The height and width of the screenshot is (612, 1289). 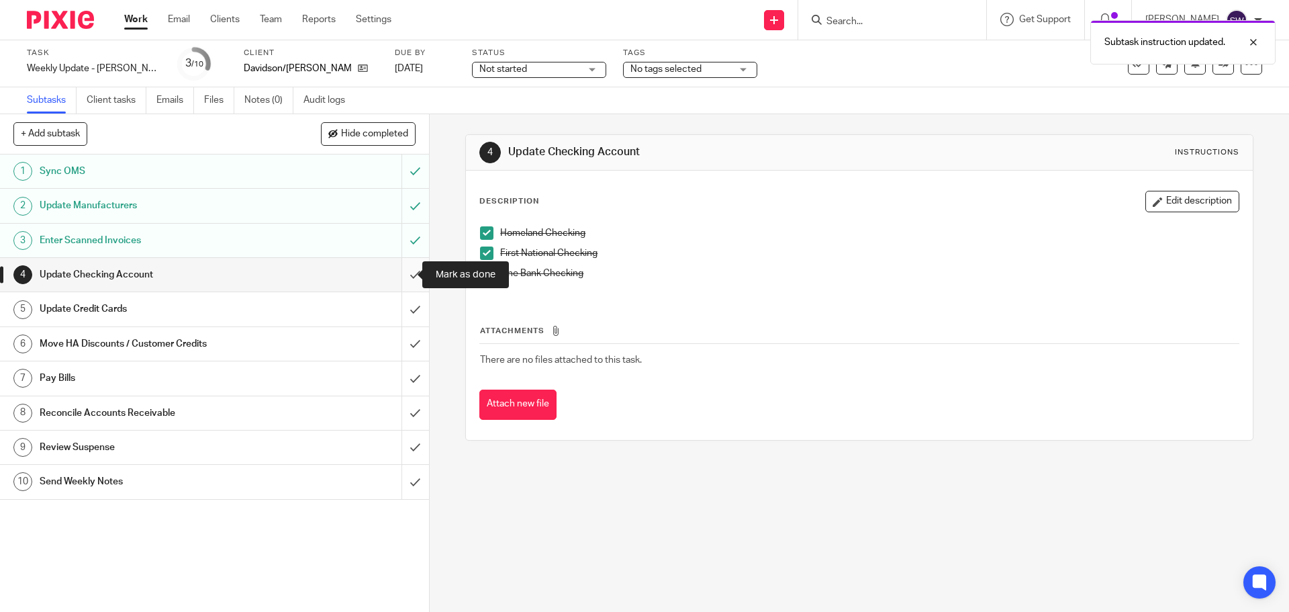 I want to click on a: Subtasks, so click(x=52, y=100).